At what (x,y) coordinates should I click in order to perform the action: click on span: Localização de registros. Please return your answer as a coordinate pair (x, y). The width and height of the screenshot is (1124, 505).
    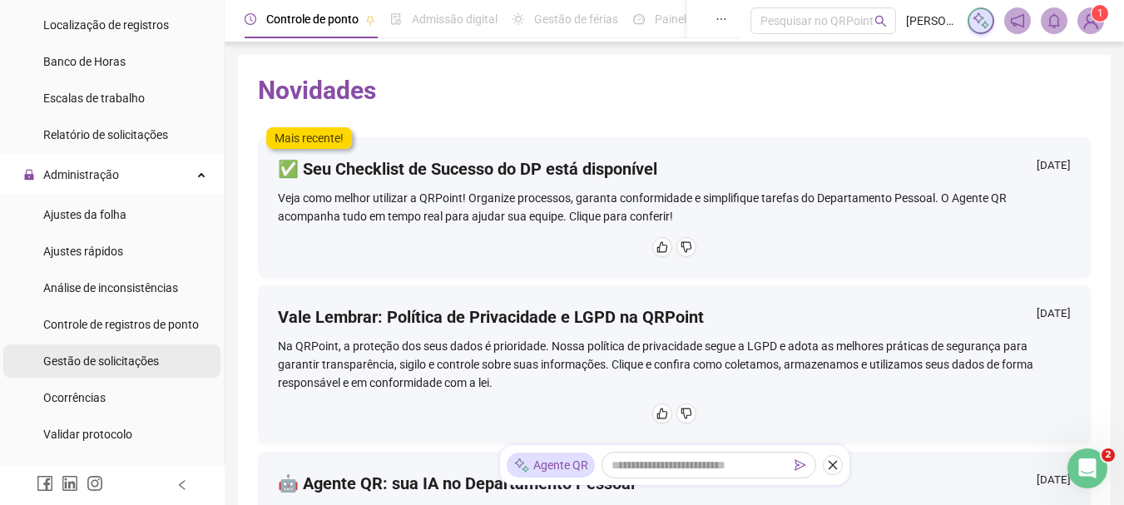
    Looking at the image, I should click on (106, 25).